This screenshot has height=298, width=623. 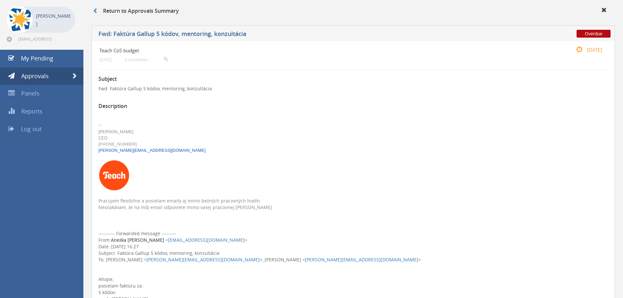 I want to click on div: posielam faktúru za :, so click(x=353, y=286).